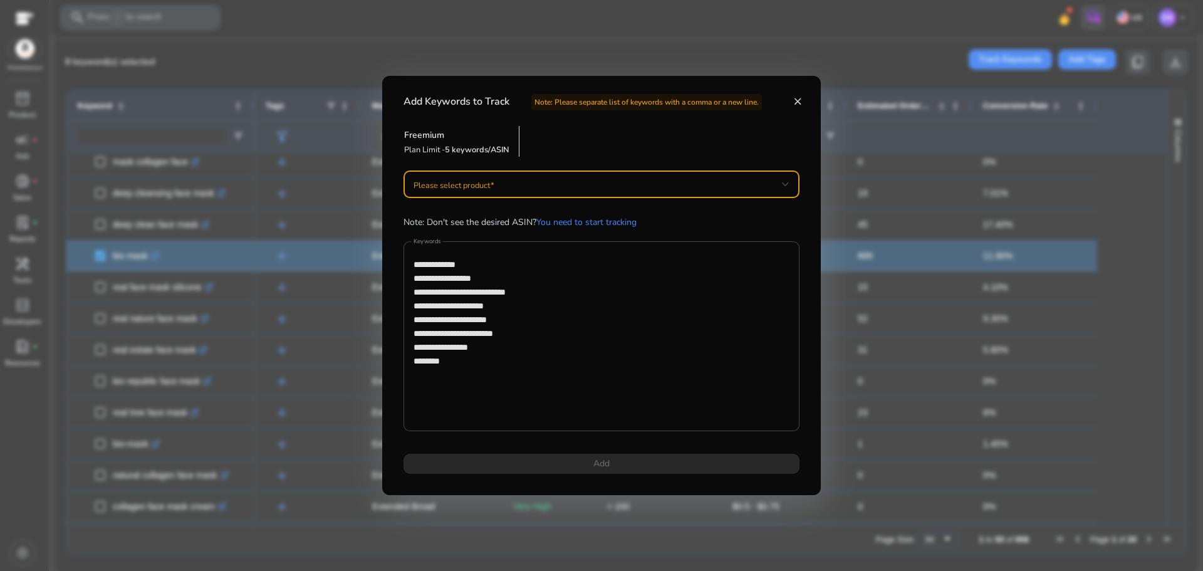  Describe the element at coordinates (646, 102) in the screenshot. I see `span: Note: Please separate list of keywords with a comma or a new line.` at that location.